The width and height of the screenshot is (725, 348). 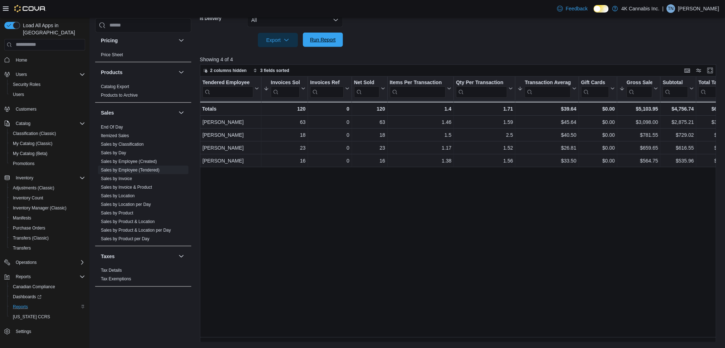 I want to click on button: Sales, so click(x=181, y=112).